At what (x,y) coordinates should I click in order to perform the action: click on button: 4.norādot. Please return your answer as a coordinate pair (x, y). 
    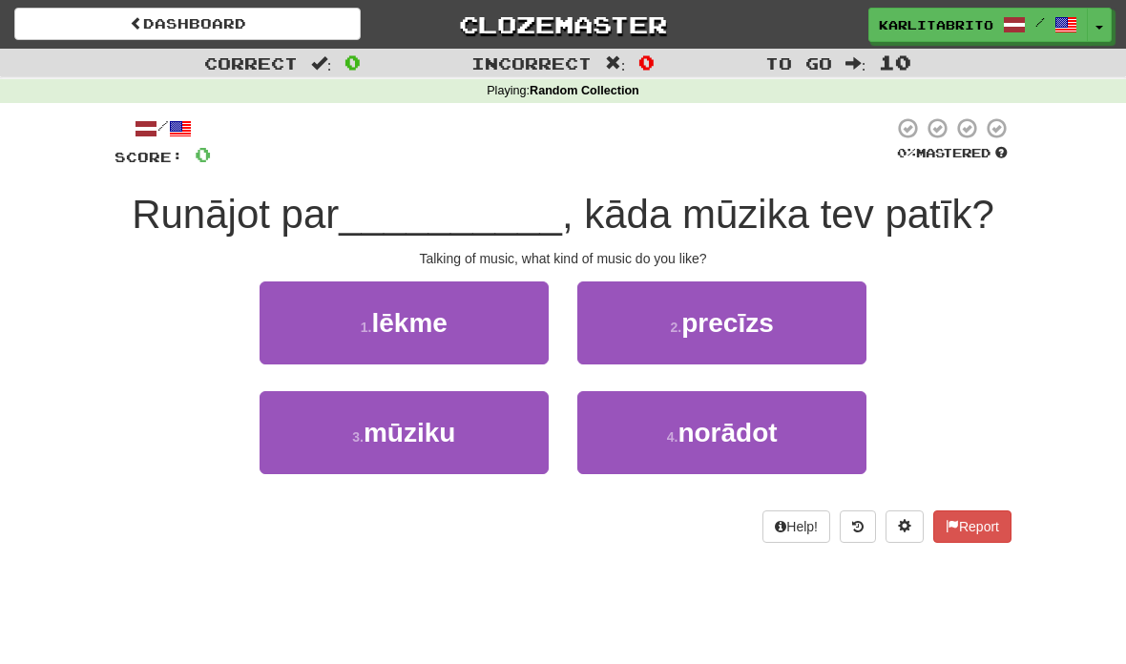
    Looking at the image, I should click on (721, 432).